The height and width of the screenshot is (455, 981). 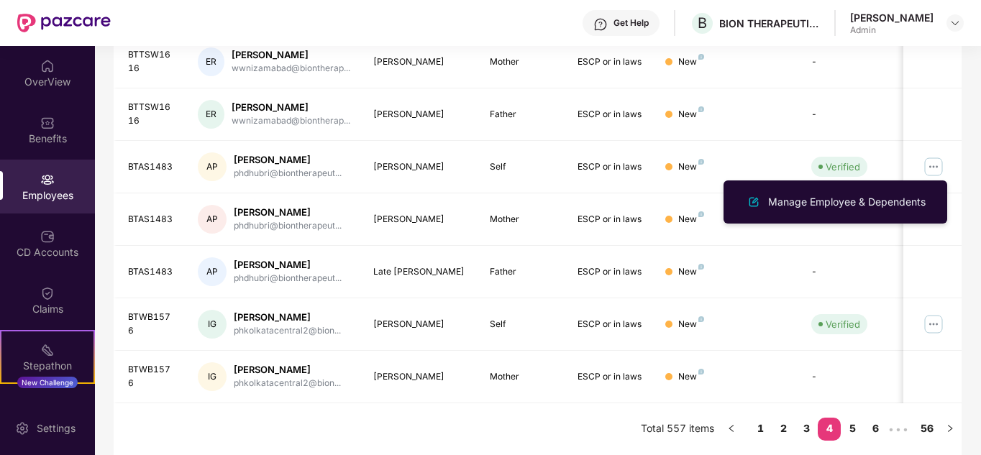 What do you see at coordinates (753, 202) in the screenshot?
I see `img: svg+xml;base64,PHN2ZyB4bWxucz0iaHR0cDovL3d3dy53My5vcmcvMjAwMC9zdmciIHhtbG5zOnhsaW5rPSJodHRwOi8vd3...` at bounding box center [753, 202].